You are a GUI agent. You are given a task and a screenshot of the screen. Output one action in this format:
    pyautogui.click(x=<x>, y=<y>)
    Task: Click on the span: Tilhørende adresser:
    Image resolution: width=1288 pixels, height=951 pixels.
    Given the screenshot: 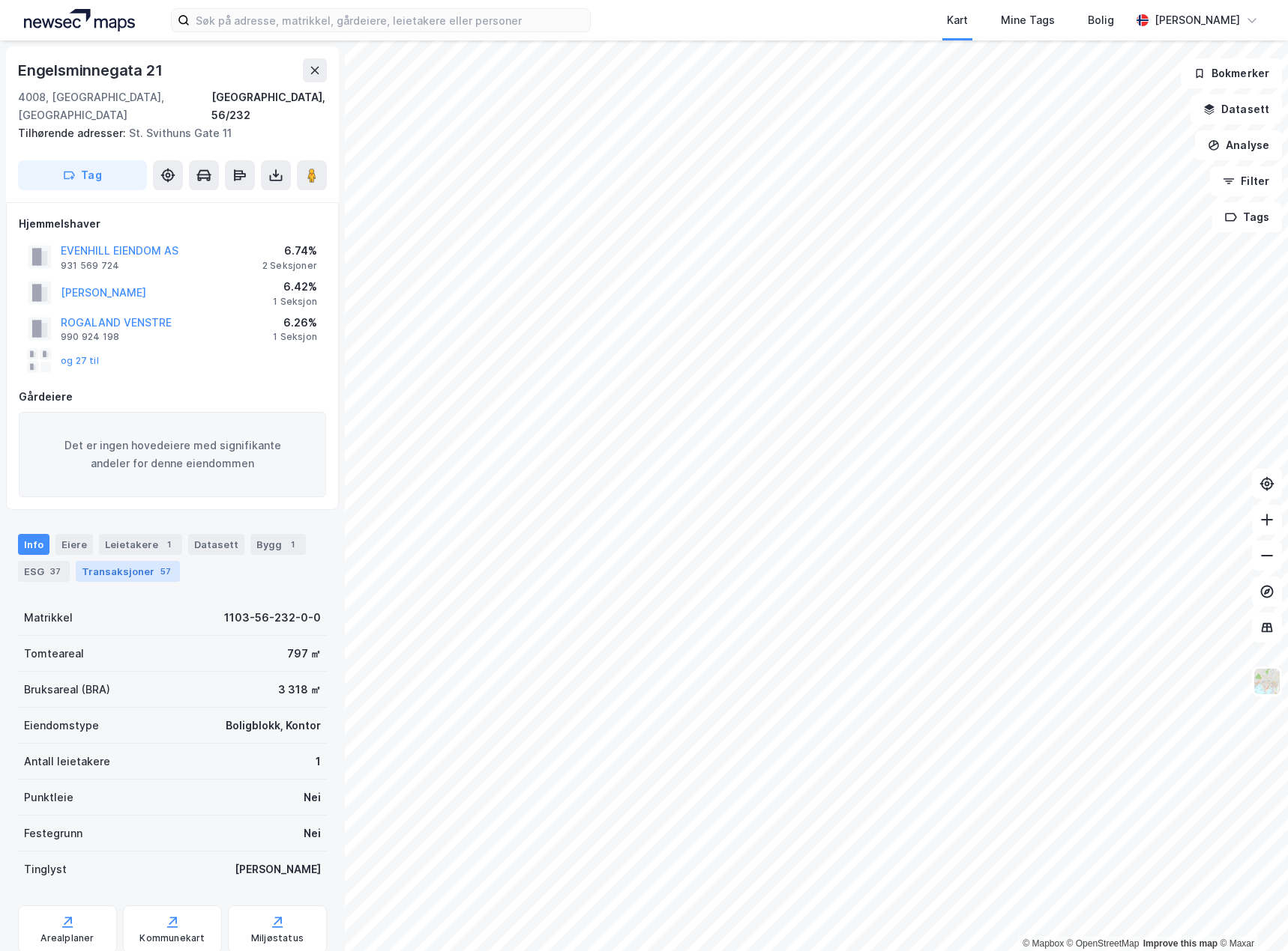 What is the action you would take?
    pyautogui.click(x=74, y=132)
    